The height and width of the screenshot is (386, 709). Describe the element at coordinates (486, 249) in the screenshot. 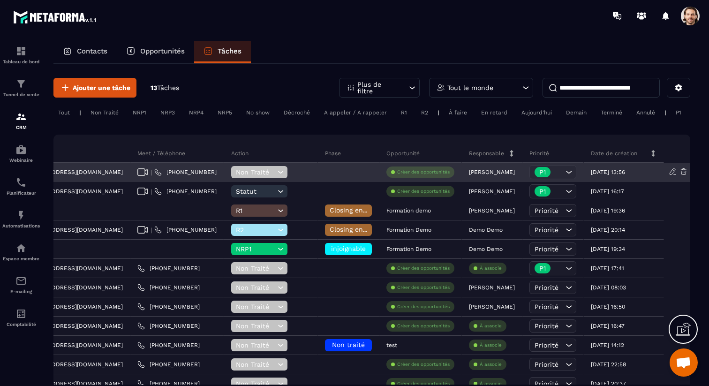

I see `p: Demo Demo` at that location.